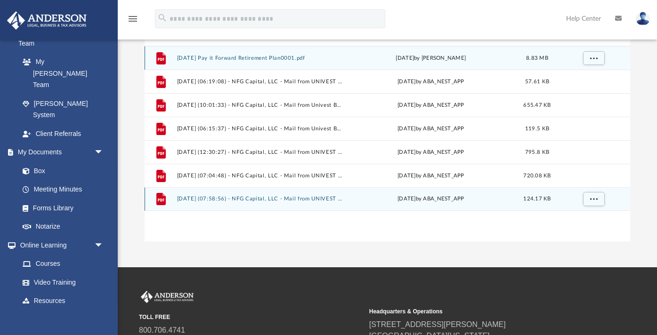 The image size is (657, 335). What do you see at coordinates (537, 81) in the screenshot?
I see `span: 57.61 KB` at bounding box center [537, 81].